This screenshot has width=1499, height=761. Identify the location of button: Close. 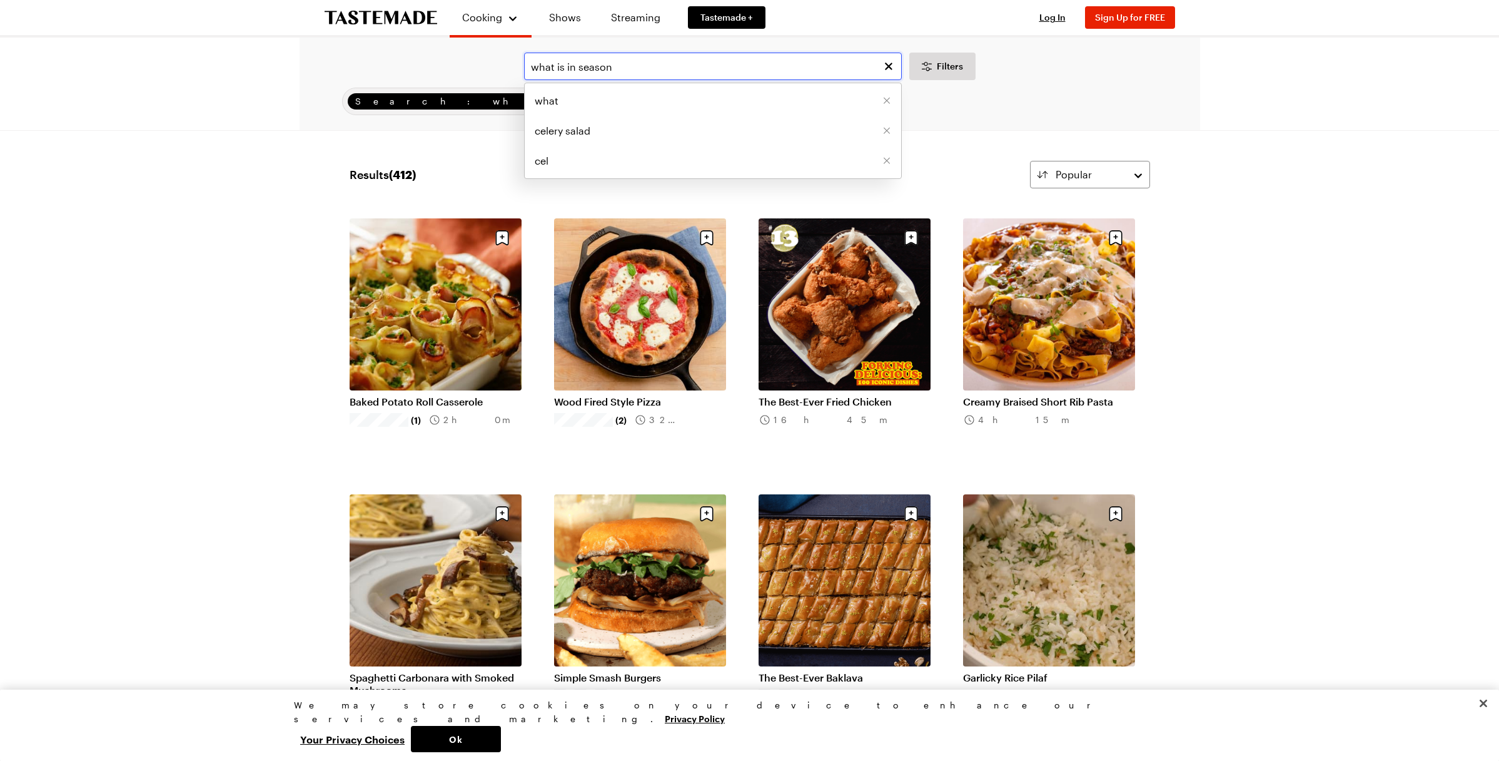
(1484, 703).